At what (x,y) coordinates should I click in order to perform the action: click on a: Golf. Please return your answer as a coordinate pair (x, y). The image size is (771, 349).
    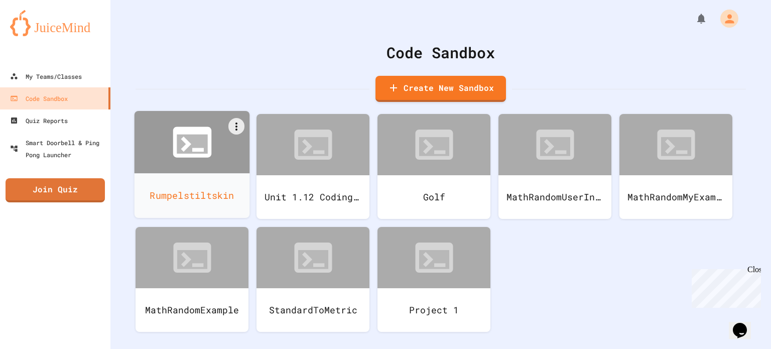
    Looking at the image, I should click on (434, 166).